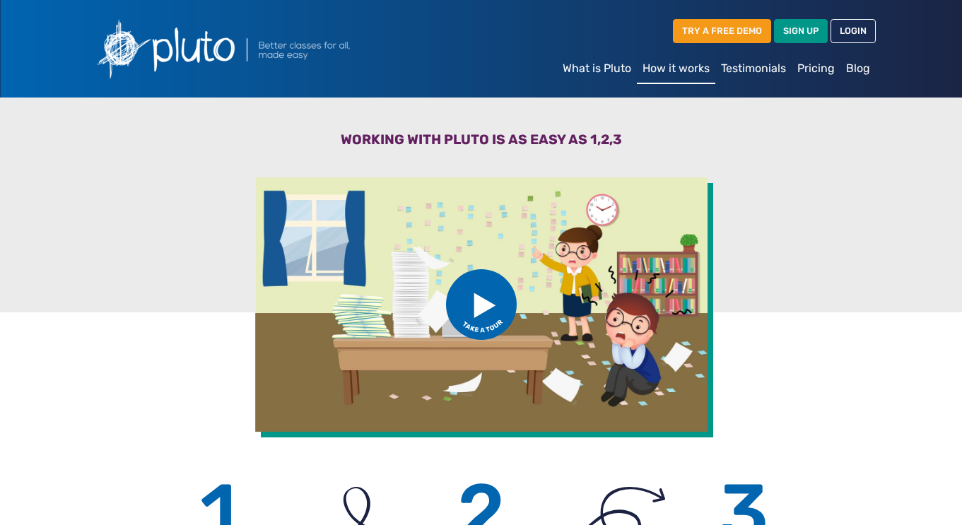 This screenshot has width=962, height=525. What do you see at coordinates (257, 49) in the screenshot?
I see `img: Pluto logo with the text Better classes for all, made easy` at bounding box center [257, 49].